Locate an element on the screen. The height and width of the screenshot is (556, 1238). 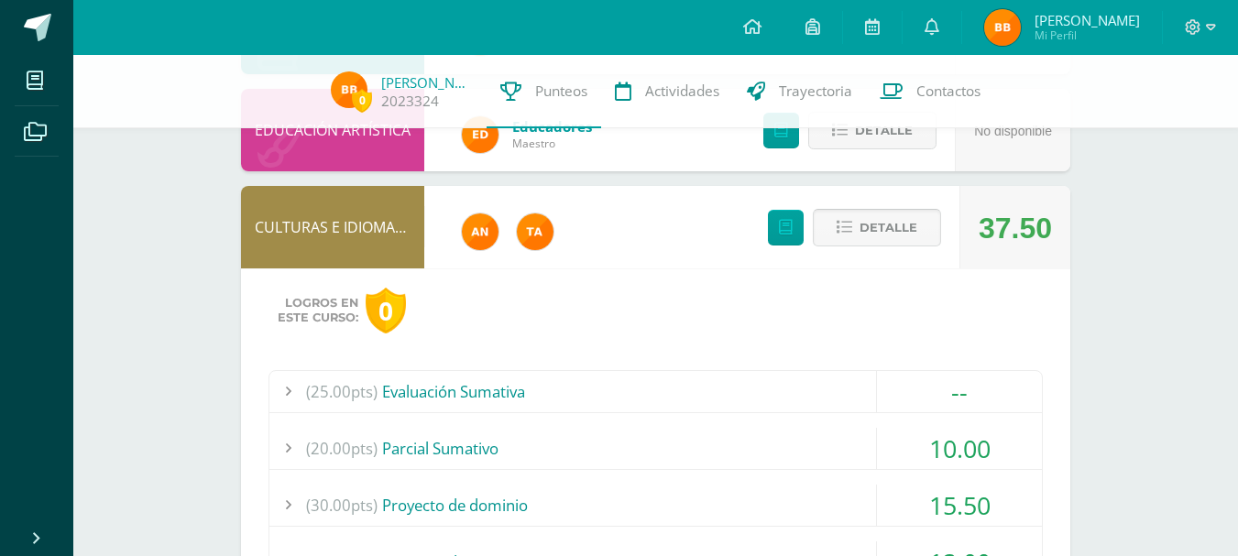
img: ed927125212876238b0630303cb5fd71.png is located at coordinates (480, 135).